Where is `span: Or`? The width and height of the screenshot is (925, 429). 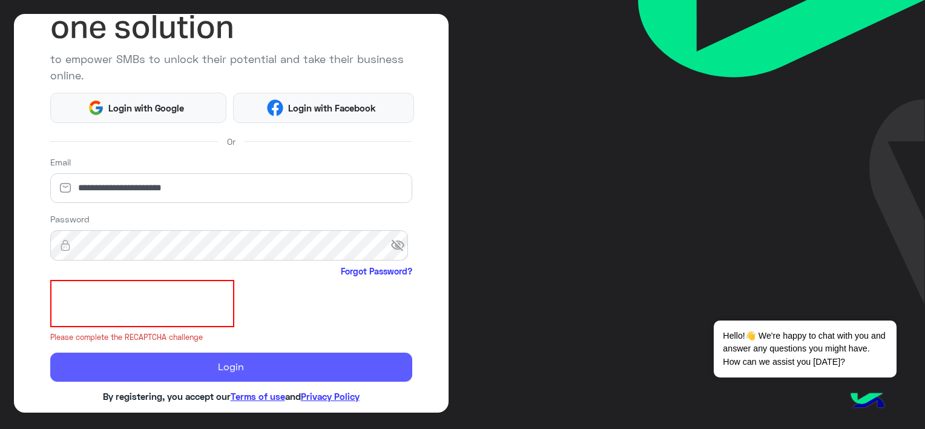
span: Or is located at coordinates (231, 141).